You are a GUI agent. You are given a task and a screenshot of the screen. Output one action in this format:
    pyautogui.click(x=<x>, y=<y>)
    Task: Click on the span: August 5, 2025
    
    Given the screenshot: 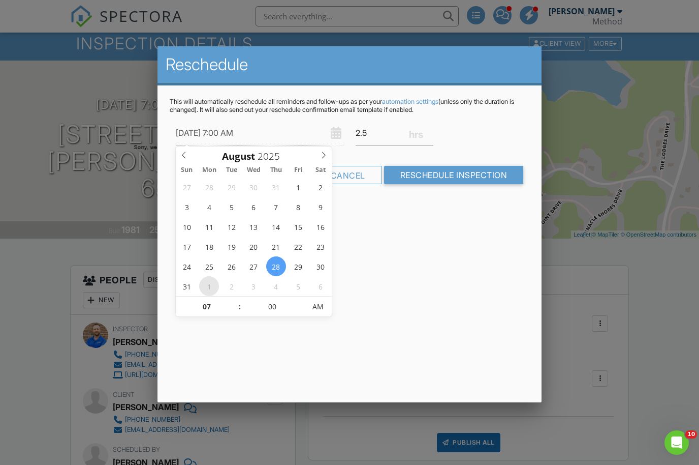 What is the action you would take?
    pyautogui.click(x=231, y=206)
    